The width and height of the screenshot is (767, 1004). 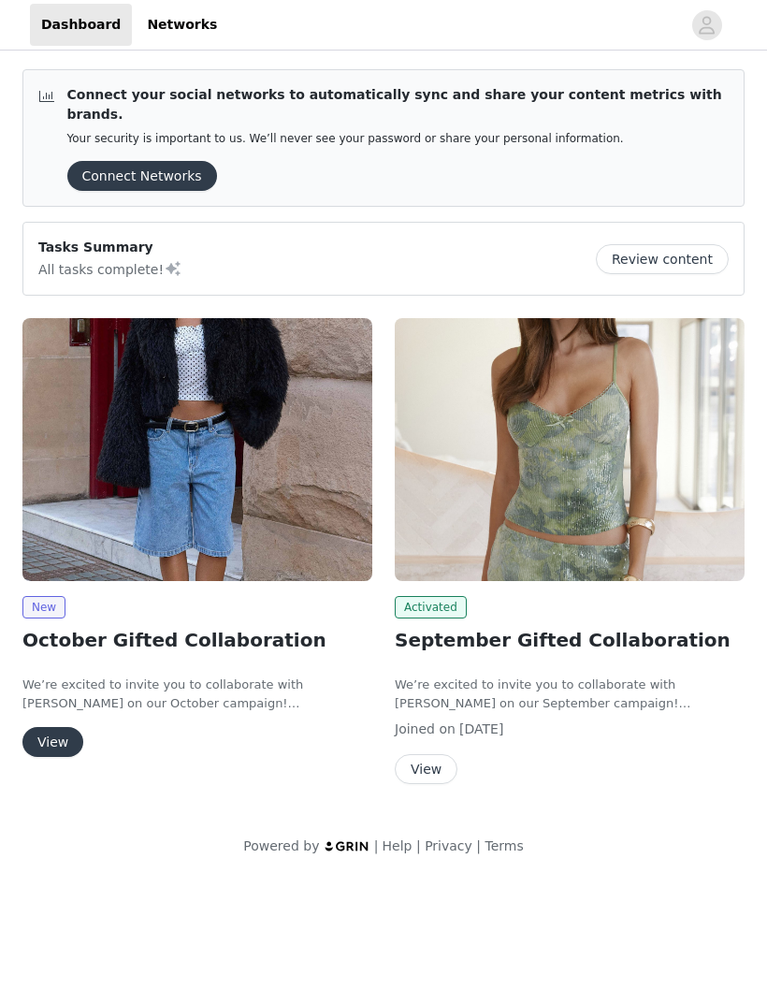 I want to click on div: avatar, so click(x=706, y=25).